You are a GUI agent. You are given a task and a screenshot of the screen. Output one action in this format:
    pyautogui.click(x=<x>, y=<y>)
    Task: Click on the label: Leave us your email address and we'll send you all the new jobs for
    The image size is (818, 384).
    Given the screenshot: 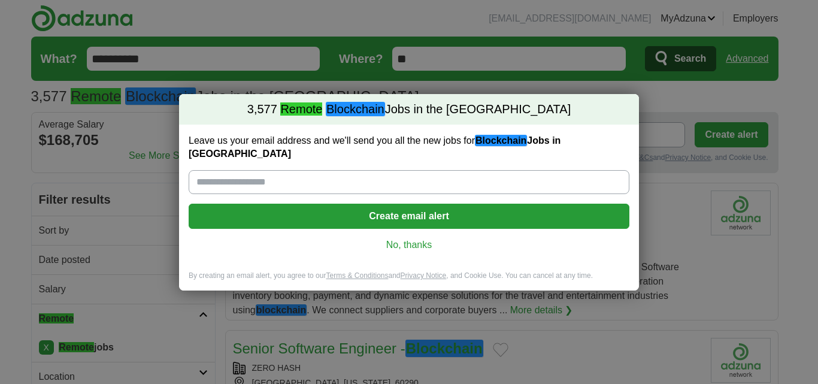 What is the action you would take?
    pyautogui.click(x=409, y=147)
    